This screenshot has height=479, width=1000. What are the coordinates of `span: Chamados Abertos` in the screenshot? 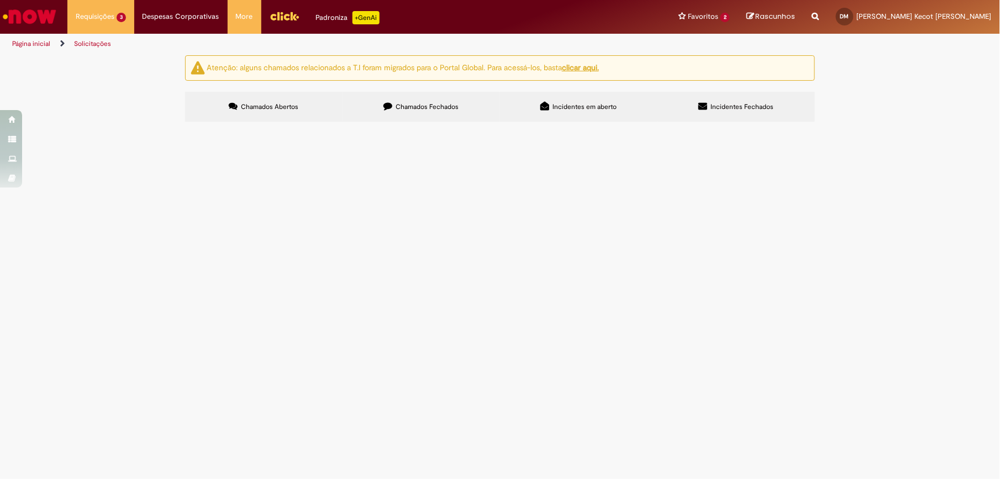 It's located at (270, 107).